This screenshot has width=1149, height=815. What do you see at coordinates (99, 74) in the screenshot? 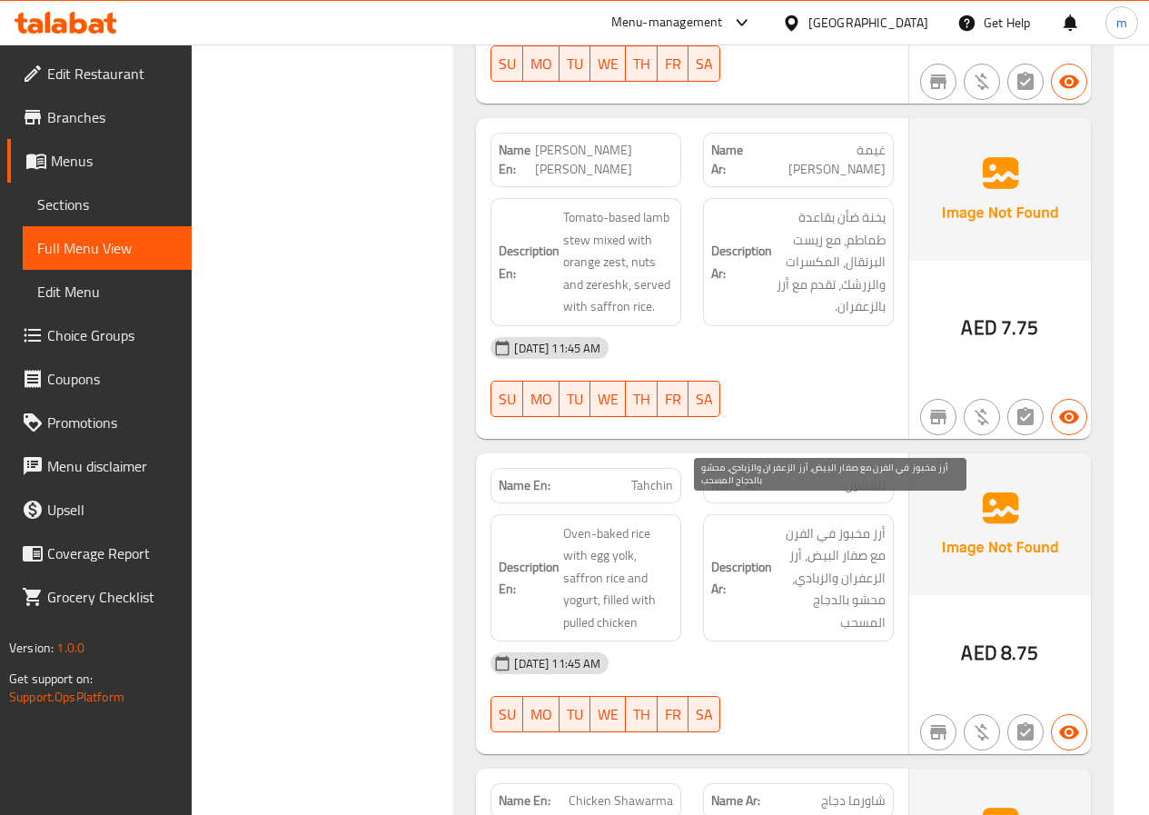
I see `a: Edit Restaurant` at bounding box center [99, 74].